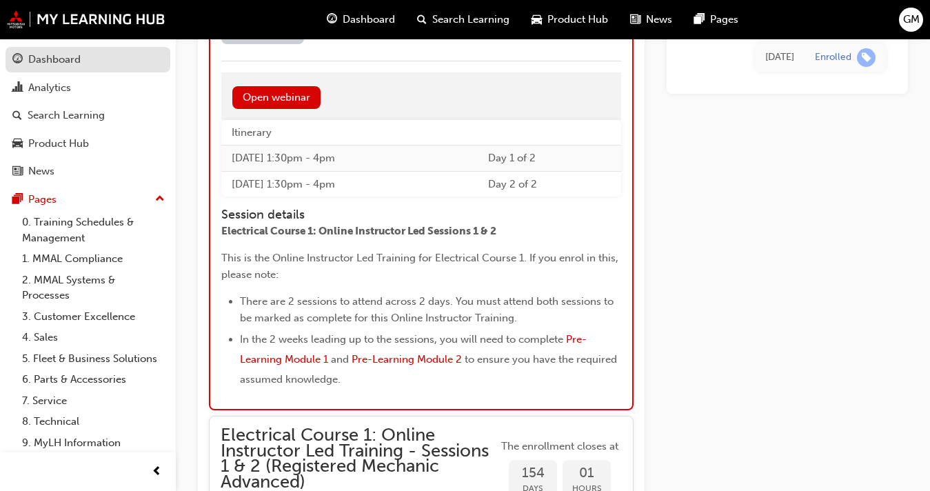 This screenshot has height=491, width=930. Describe the element at coordinates (407, 359) in the screenshot. I see `a: Pre-Learning Module 2` at that location.